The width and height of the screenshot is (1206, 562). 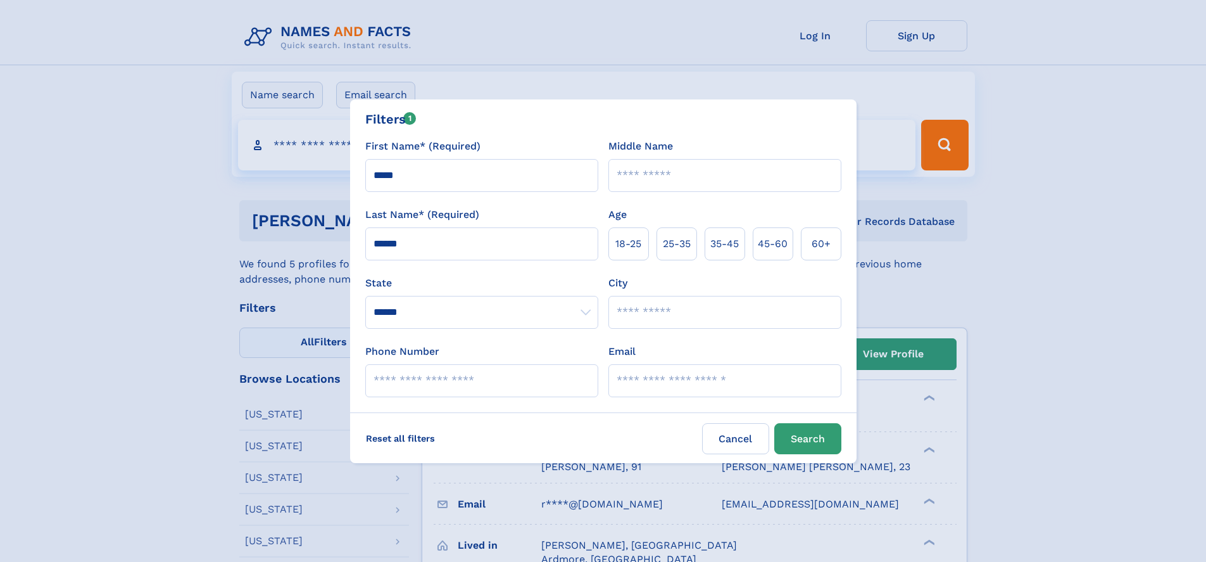 I want to click on span: 35‑45, so click(x=724, y=244).